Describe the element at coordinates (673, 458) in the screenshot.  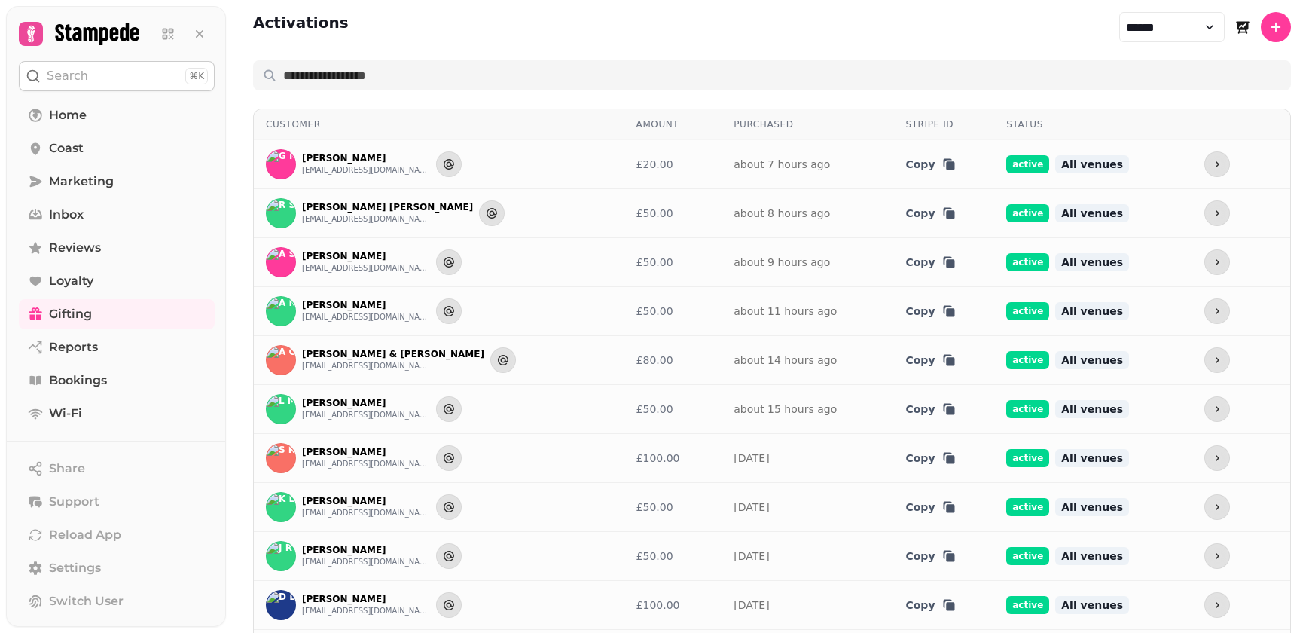
I see `div: £100.00` at that location.